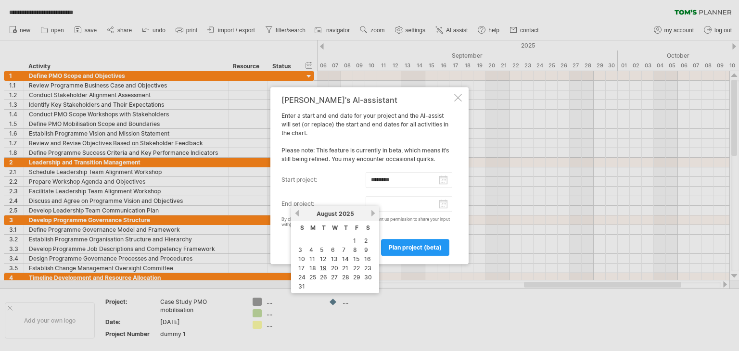 This screenshot has height=351, width=739. Describe the element at coordinates (301, 286) in the screenshot. I see `a: 31` at that location.